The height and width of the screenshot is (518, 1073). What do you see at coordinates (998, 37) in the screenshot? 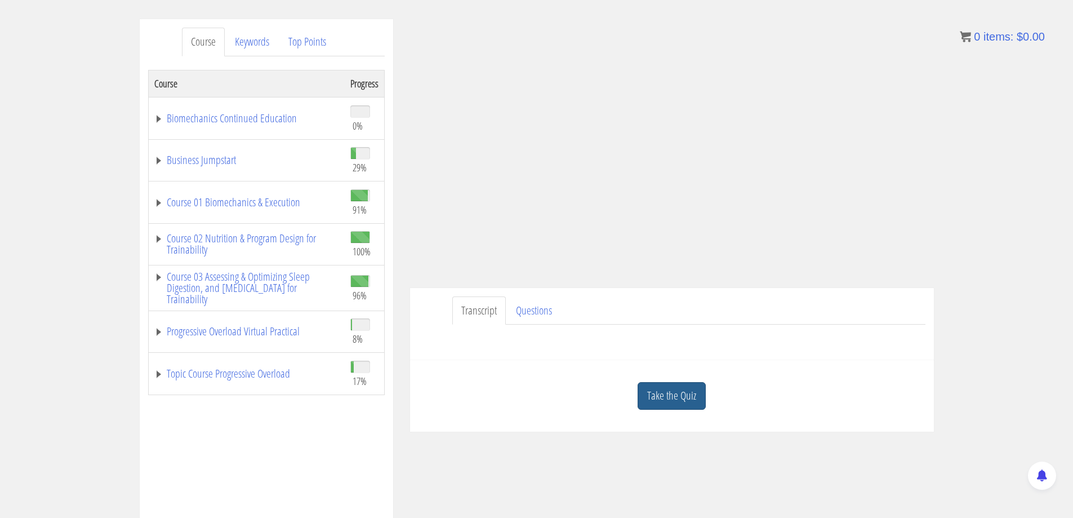
I see `span: items:` at bounding box center [998, 37].